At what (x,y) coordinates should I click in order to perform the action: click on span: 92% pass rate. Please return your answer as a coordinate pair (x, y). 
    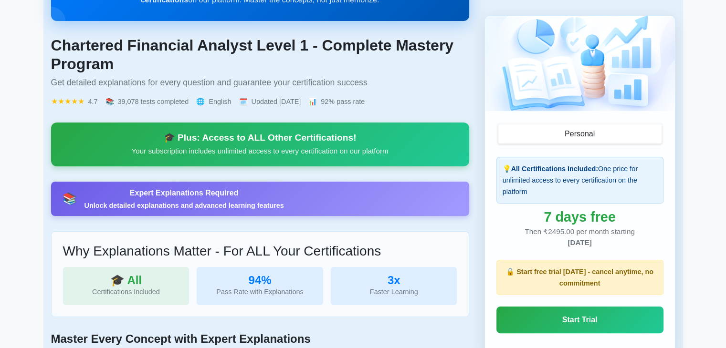
    Looking at the image, I should click on (343, 102).